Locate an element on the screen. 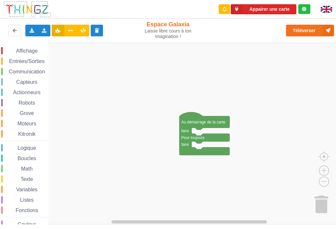 The width and height of the screenshot is (336, 229). span: Affichage is located at coordinates (27, 51).